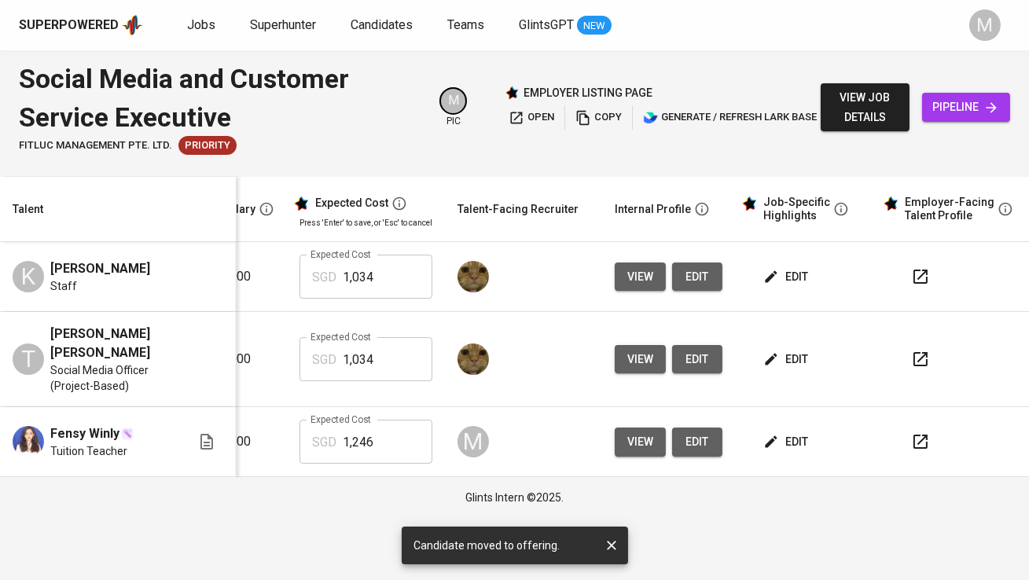 Image resolution: width=1029 pixels, height=580 pixels. What do you see at coordinates (28, 209) in the screenshot?
I see `div: Talent` at bounding box center [28, 209].